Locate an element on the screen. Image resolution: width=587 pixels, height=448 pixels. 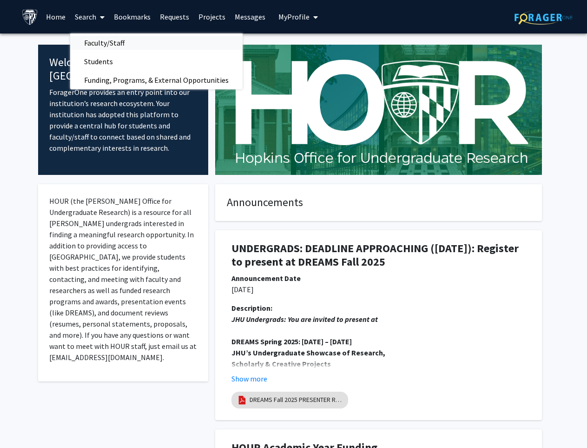
a: DREAMS Fall 2025 PRESENTER Registration is located at coordinates (296, 399).